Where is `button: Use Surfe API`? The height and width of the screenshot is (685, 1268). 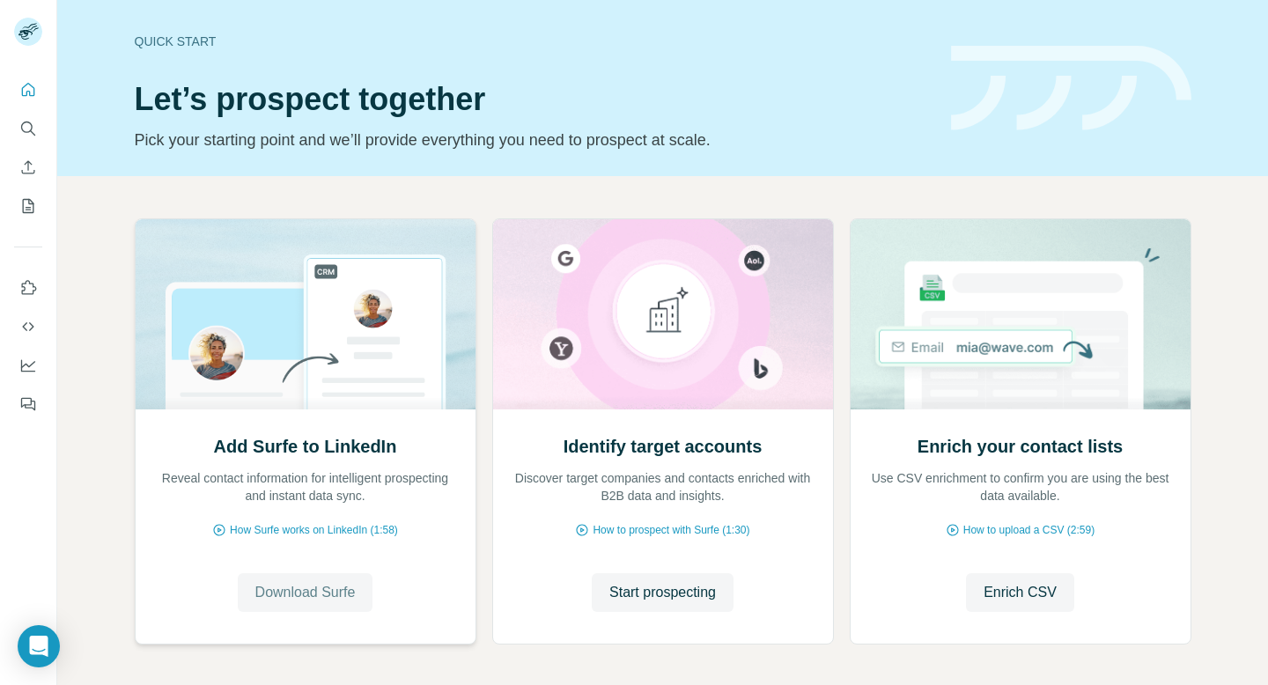
button: Use Surfe API is located at coordinates (28, 327).